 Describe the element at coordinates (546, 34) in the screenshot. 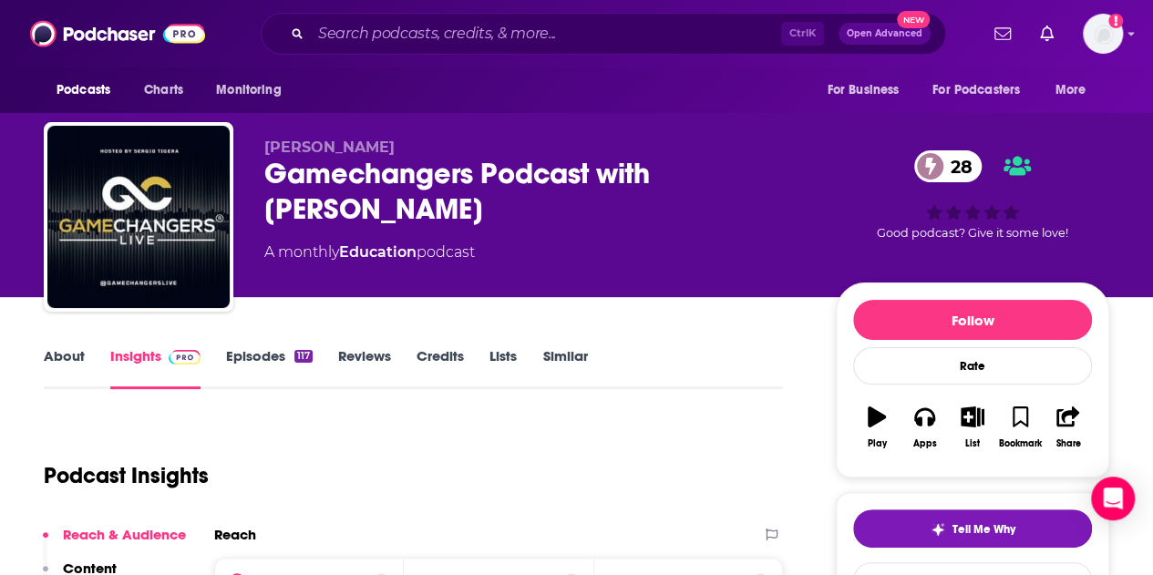

I see `input: Search podcasts, credits, & more...` at that location.